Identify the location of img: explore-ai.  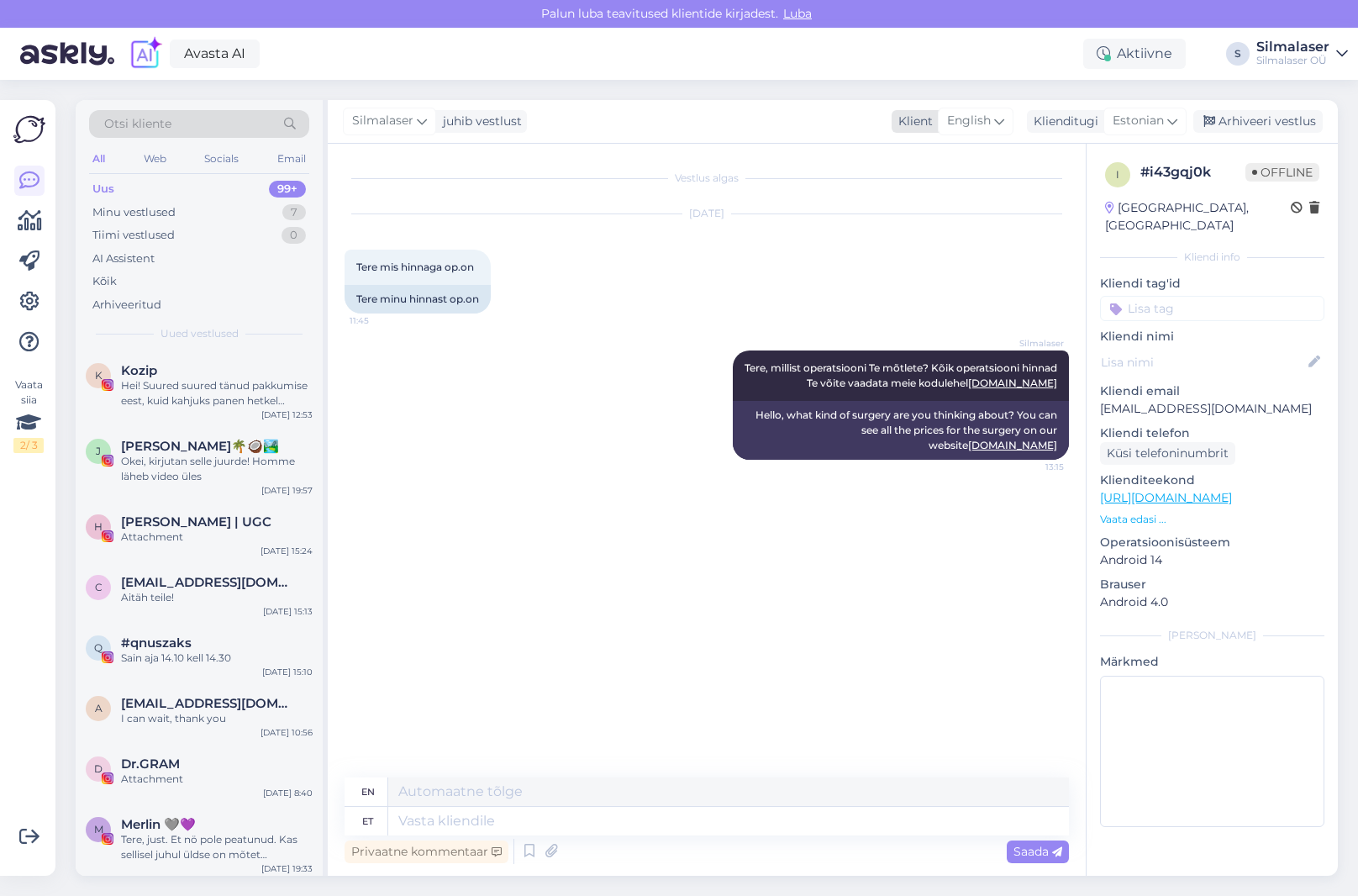
(145, 54).